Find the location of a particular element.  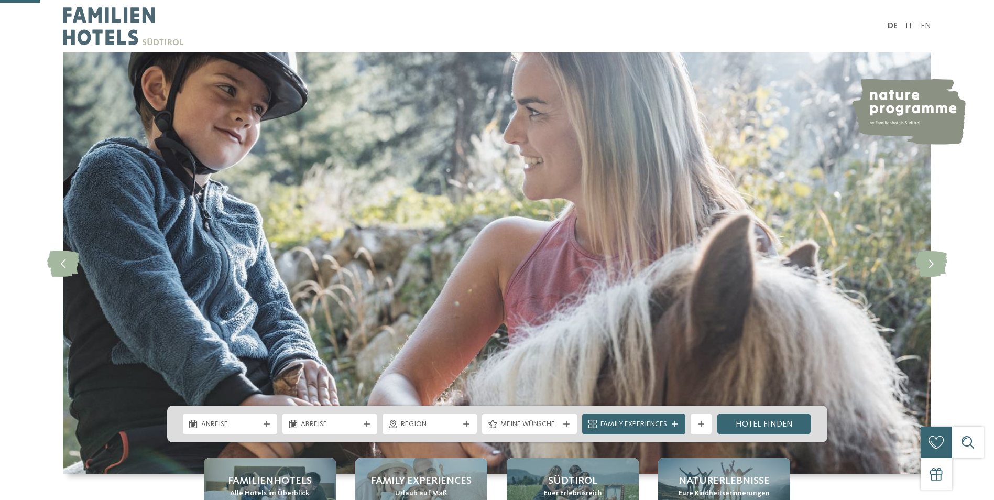

a: Hotel finden is located at coordinates (764, 424).